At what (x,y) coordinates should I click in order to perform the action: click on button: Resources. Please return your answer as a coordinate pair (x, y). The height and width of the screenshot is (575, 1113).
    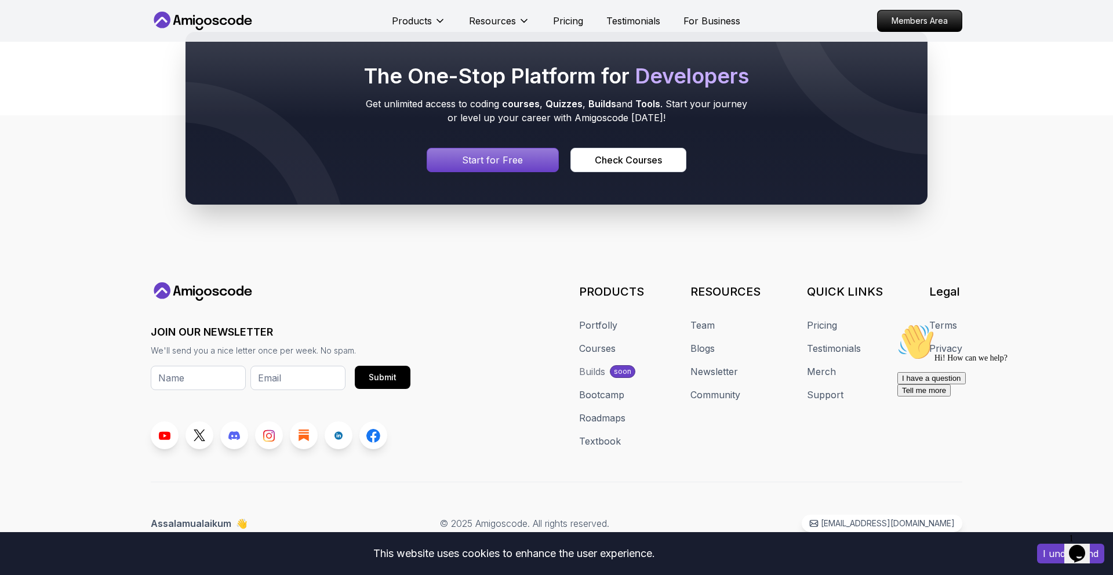
    Looking at the image, I should click on (499, 26).